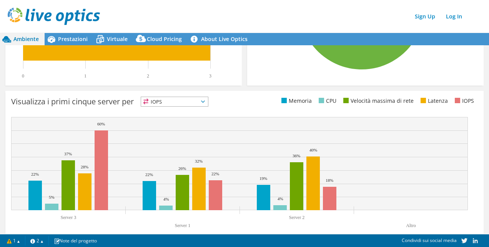 The height and width of the screenshot is (247, 489). I want to click on a: Note del progetto, so click(75, 241).